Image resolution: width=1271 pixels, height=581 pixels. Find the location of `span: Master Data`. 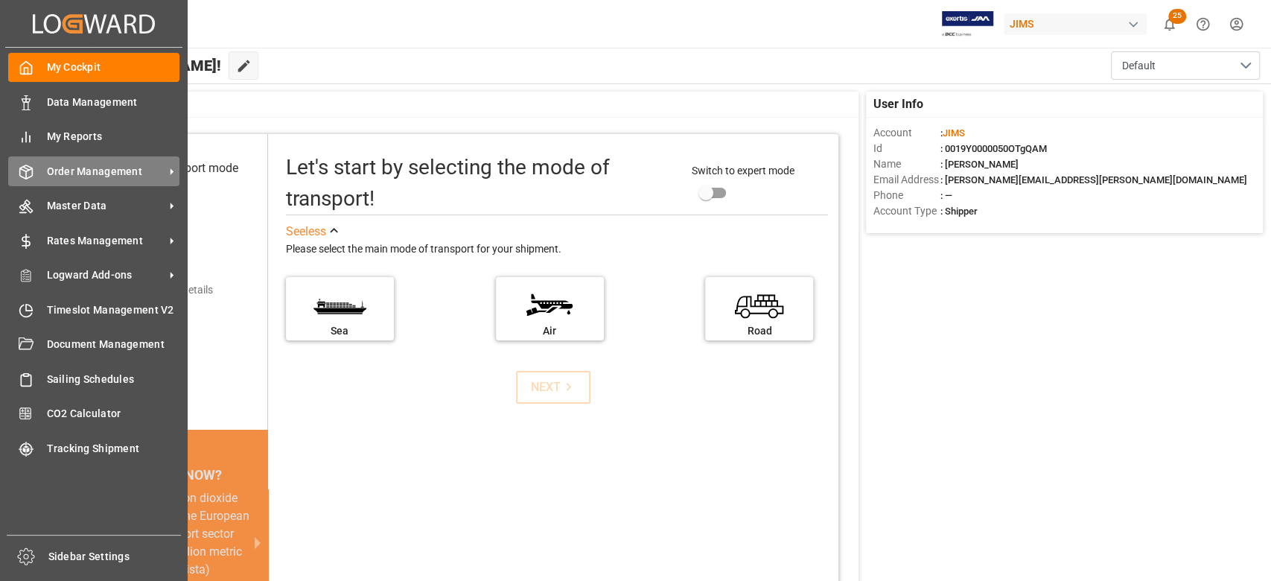

span: Master Data is located at coordinates (106, 206).